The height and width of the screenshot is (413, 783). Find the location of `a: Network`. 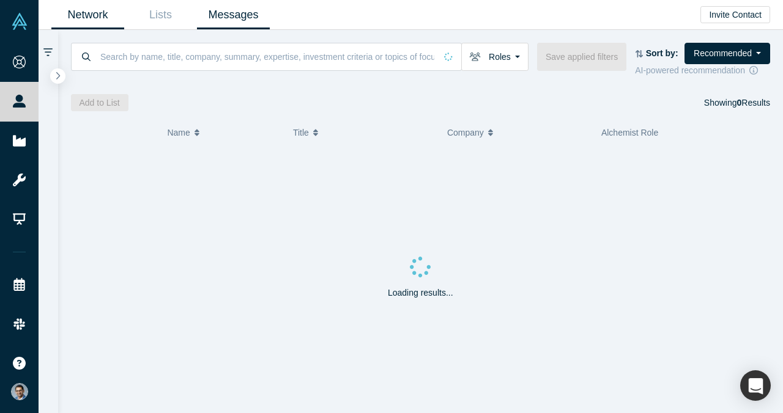

a: Network is located at coordinates (87, 15).